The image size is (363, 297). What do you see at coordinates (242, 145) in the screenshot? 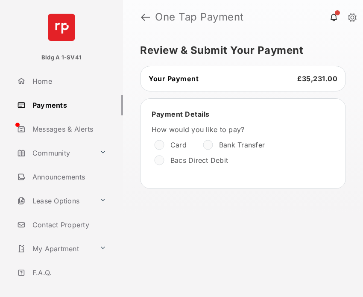
I see `label: Bank Transfer` at bounding box center [242, 145].